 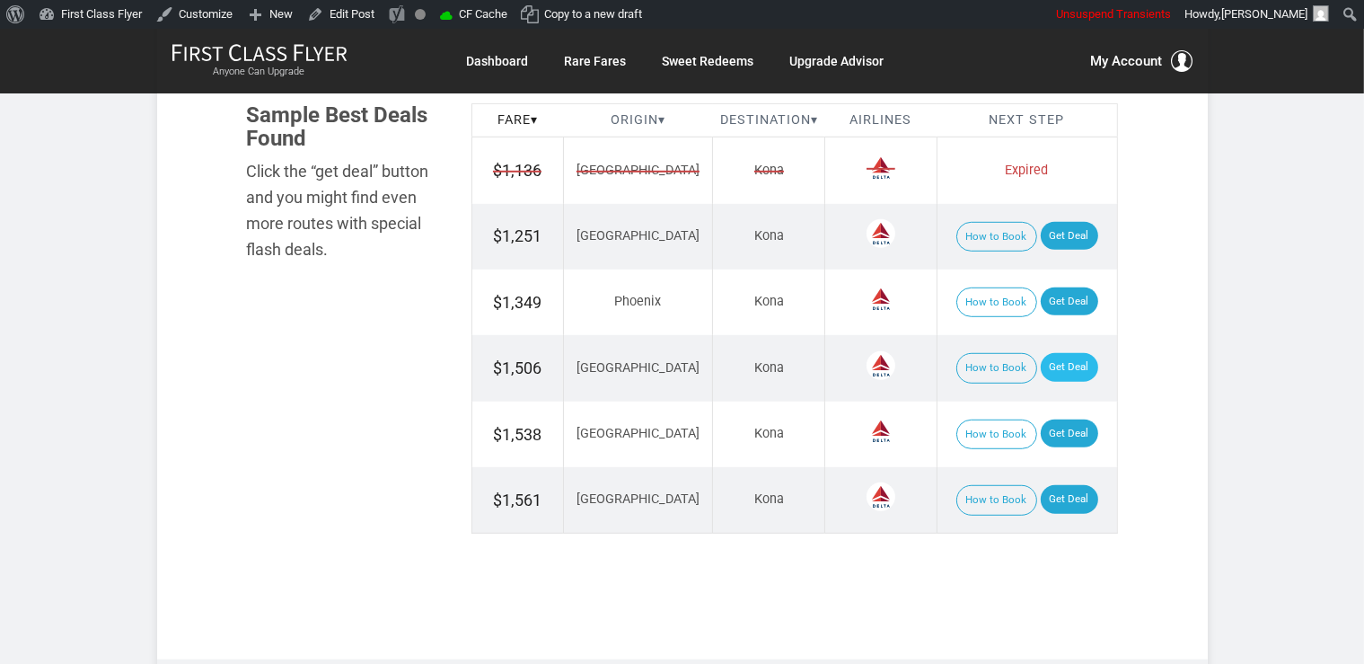 What do you see at coordinates (1142, 61) in the screenshot?
I see `button: My Account` at bounding box center [1142, 61].